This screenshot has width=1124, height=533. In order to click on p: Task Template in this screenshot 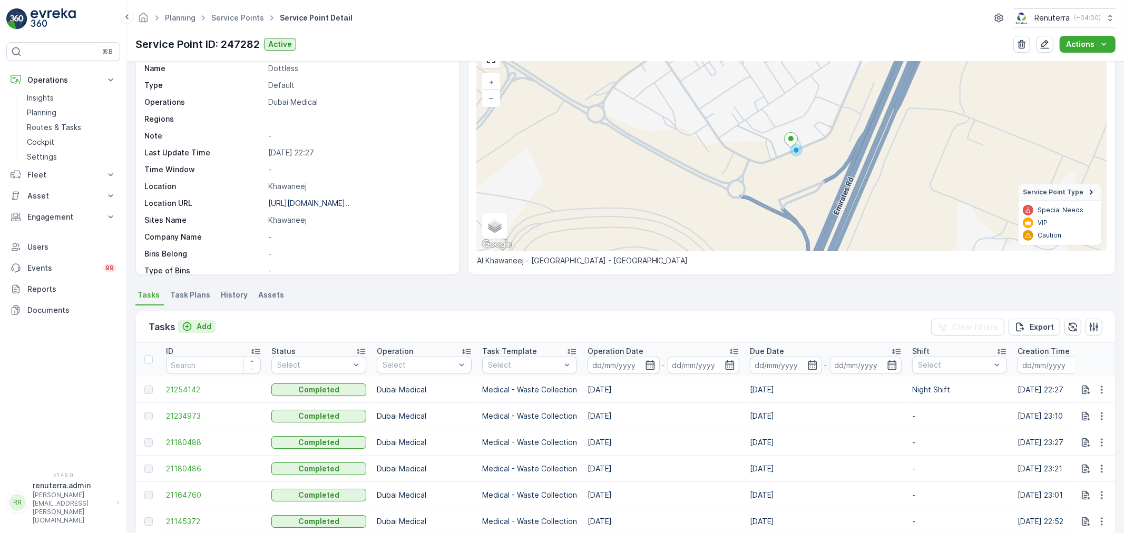, I will do `click(509, 351)`.